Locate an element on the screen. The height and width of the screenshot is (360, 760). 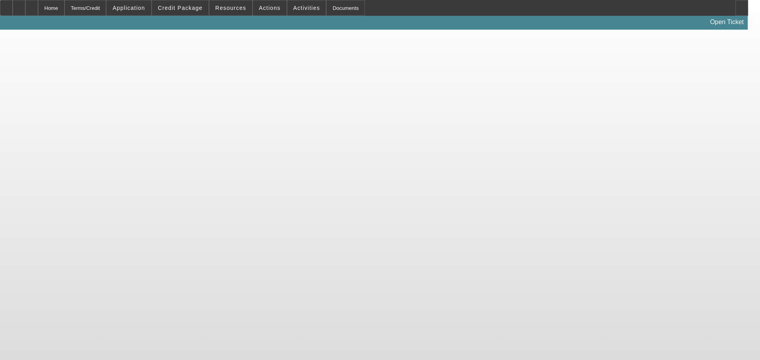
span: Activities is located at coordinates (307, 8).